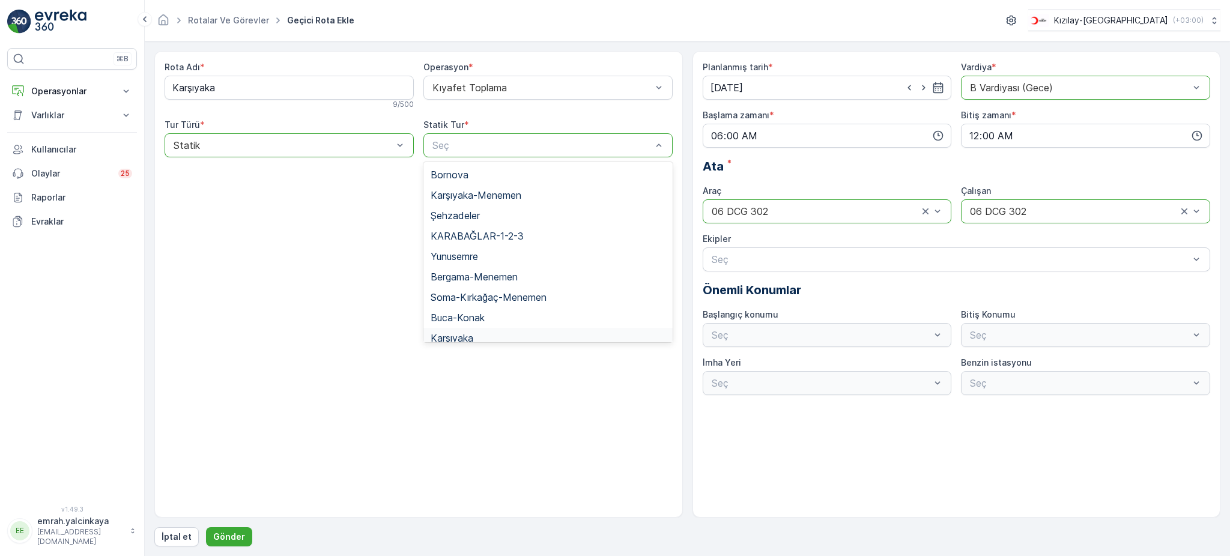  I want to click on a: Kullanıcılar, so click(72, 150).